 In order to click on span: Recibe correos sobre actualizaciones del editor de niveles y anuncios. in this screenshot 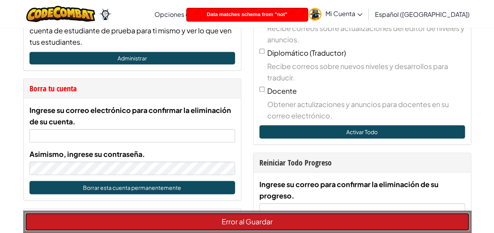, I will do `click(366, 34)`.